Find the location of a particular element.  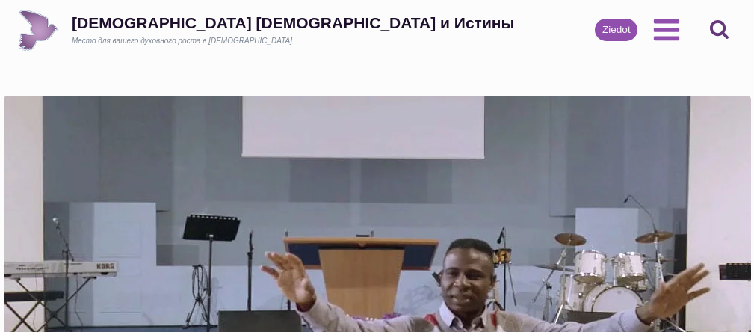

img: Draudze Gars un Patiesība is located at coordinates (38, 30).